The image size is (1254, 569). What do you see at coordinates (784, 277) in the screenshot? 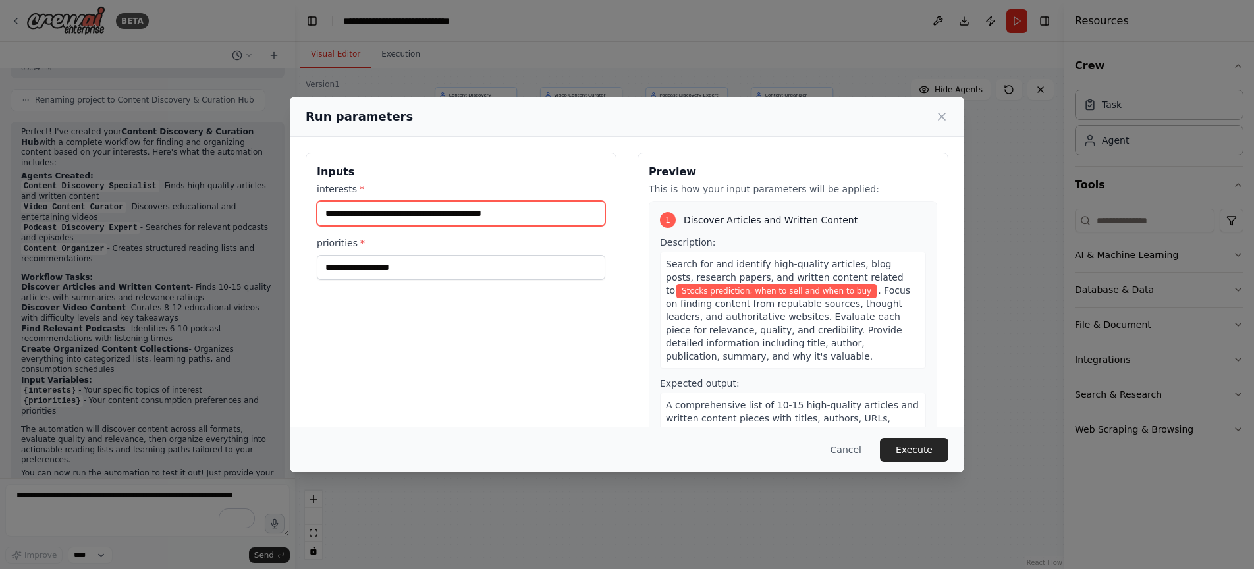
I see `span: Search for and identify high-quality articles, blog posts, research papers, and written content r...` at bounding box center [784, 277].